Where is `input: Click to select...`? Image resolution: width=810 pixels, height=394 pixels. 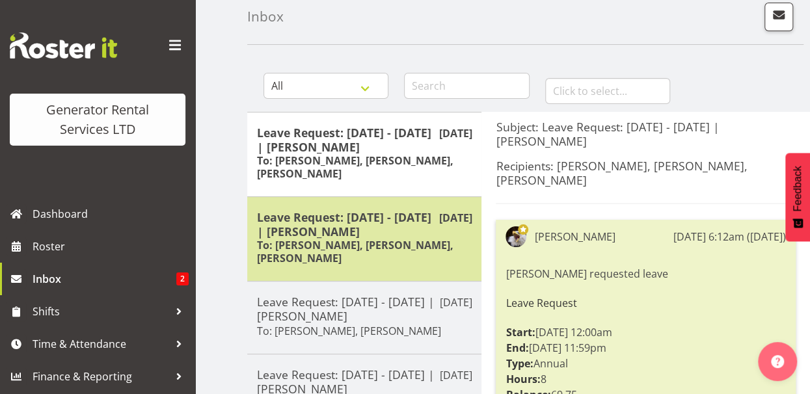
input: Click to select... is located at coordinates (608, 91).